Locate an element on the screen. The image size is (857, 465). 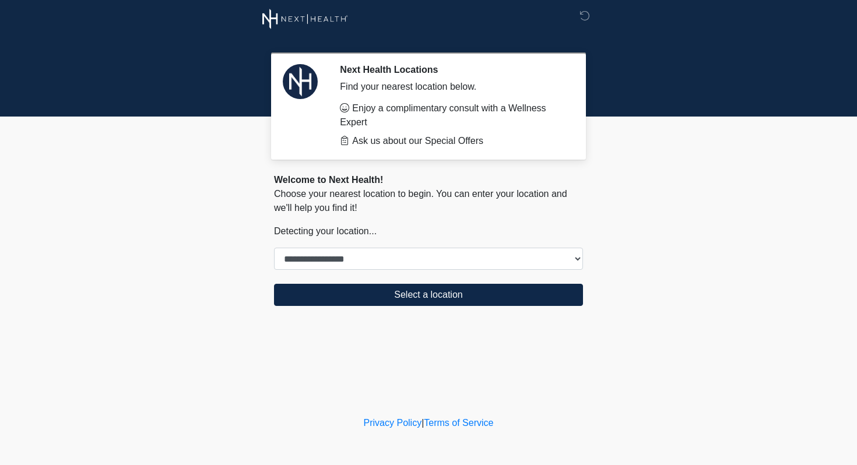
img: Agent Avatar is located at coordinates (300, 82).